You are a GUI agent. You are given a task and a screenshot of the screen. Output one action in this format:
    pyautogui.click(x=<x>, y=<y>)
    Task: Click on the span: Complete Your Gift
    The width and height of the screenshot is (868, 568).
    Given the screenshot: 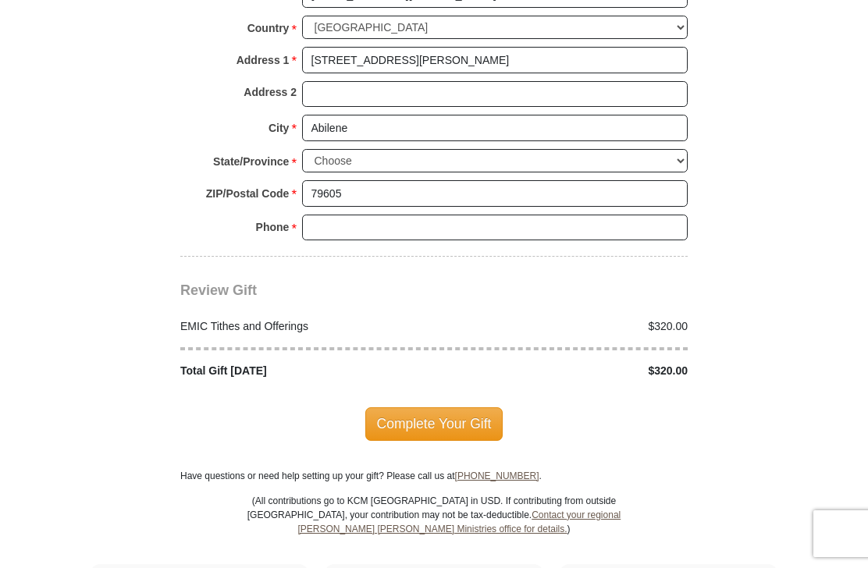 What is the action you would take?
    pyautogui.click(x=434, y=424)
    